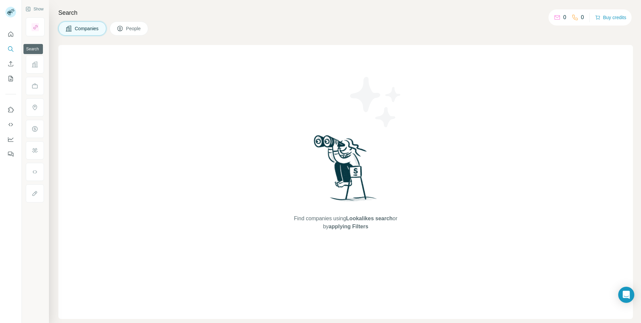  I want to click on button: Show, so click(35, 9).